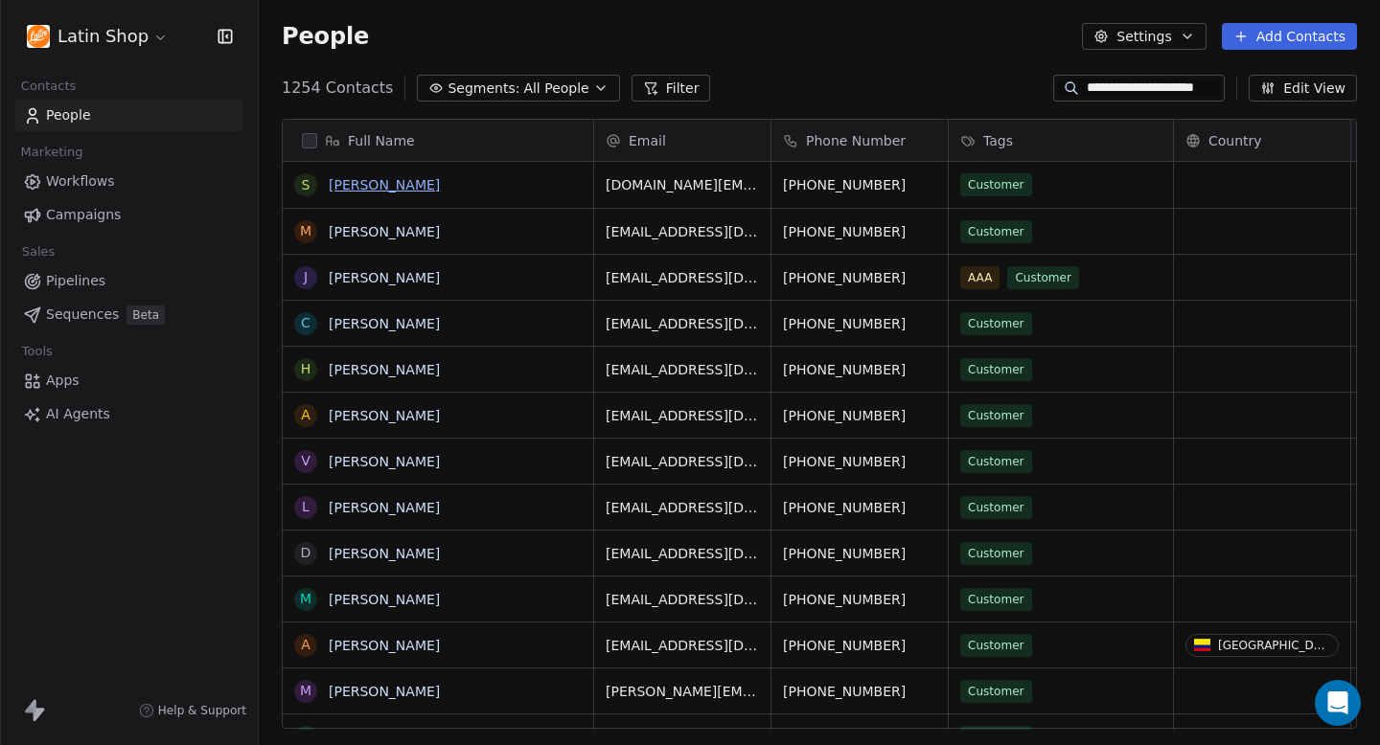  What do you see at coordinates (128, 281) in the screenshot?
I see `a: Pipelines` at bounding box center [128, 281].